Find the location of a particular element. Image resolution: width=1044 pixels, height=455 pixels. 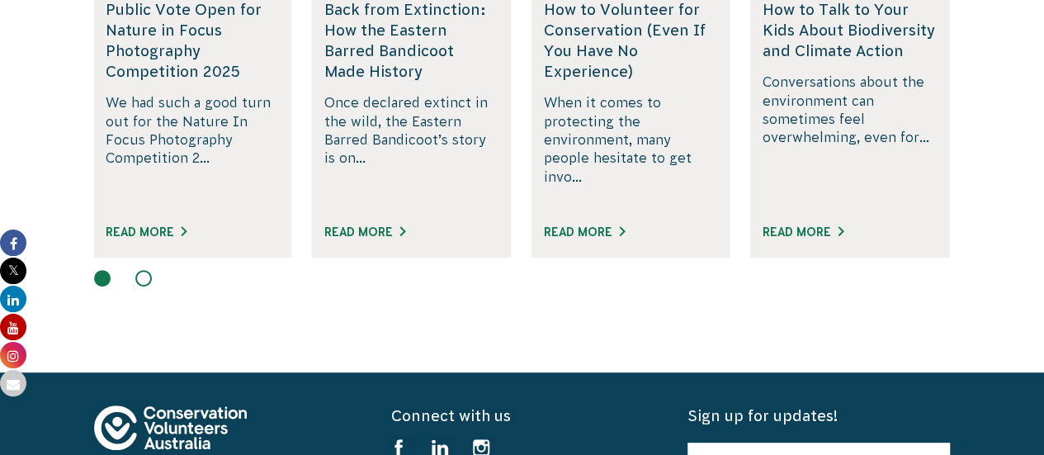

p: When it comes to protecting the environment, many people hesitate to get invo... is located at coordinates (630, 149).